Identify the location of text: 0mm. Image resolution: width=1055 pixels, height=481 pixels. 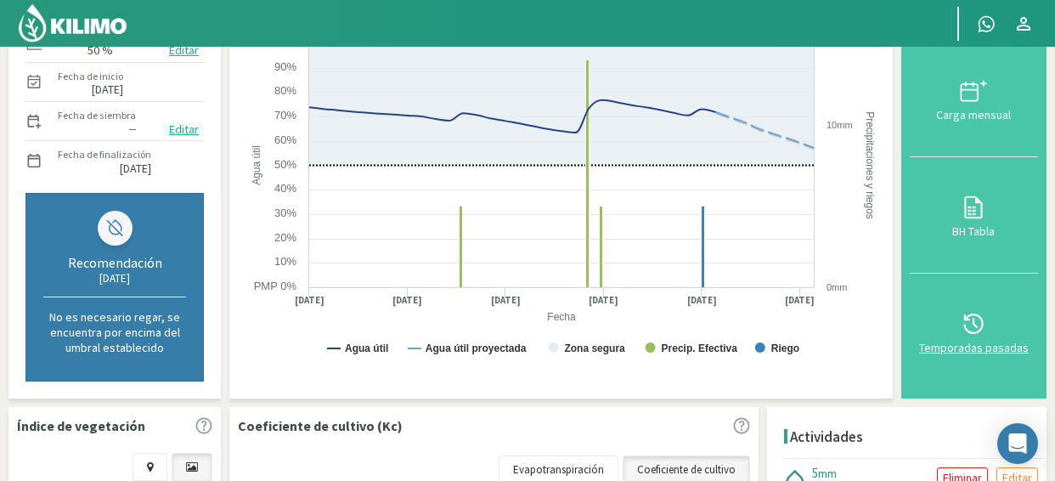
(837, 287).